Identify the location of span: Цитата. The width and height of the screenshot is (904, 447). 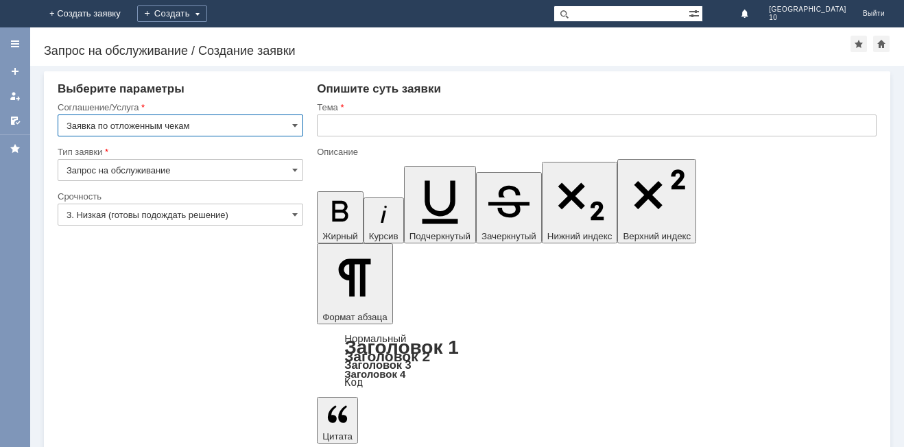
(337, 436).